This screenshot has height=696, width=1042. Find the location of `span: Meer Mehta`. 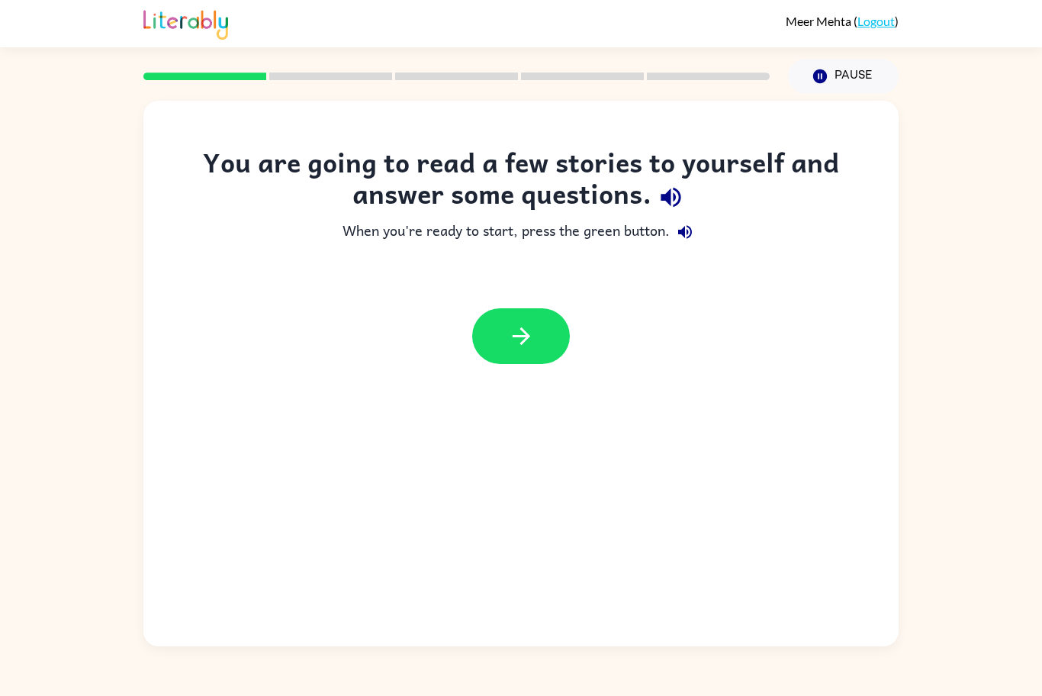

span: Meer Mehta is located at coordinates (820, 21).